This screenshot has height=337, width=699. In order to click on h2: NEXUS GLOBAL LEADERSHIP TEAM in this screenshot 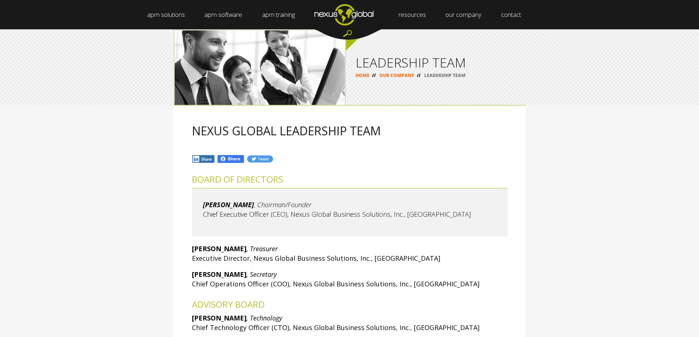, I will do `click(350, 131)`.